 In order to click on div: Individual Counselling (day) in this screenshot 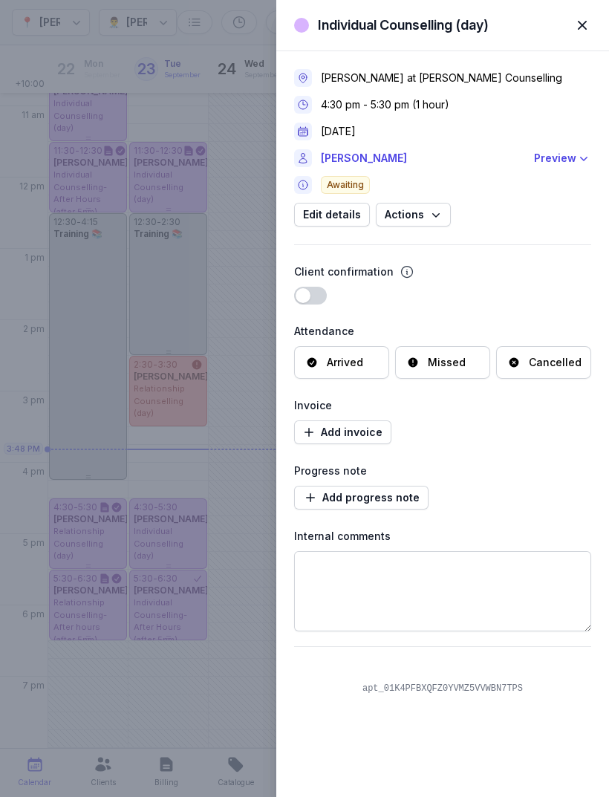, I will do `click(403, 25)`.